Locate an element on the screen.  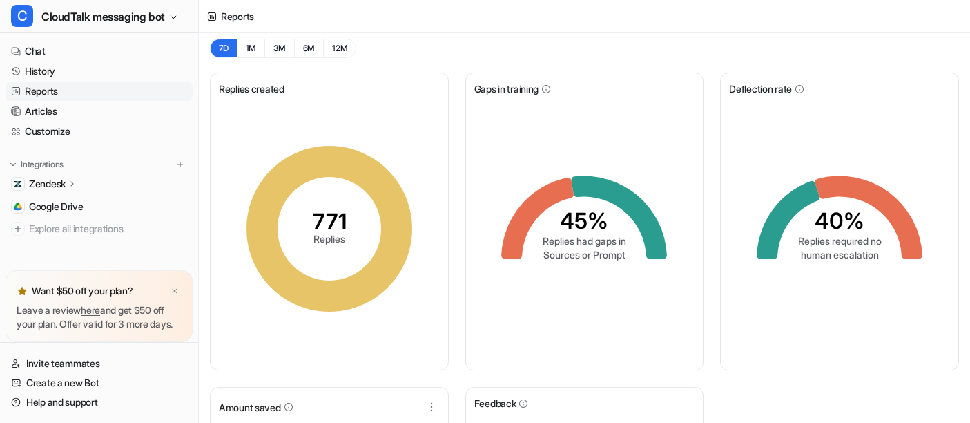
img: x is located at coordinates (175, 291).